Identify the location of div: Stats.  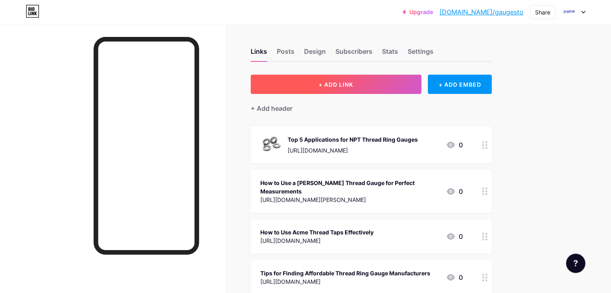
(390, 54).